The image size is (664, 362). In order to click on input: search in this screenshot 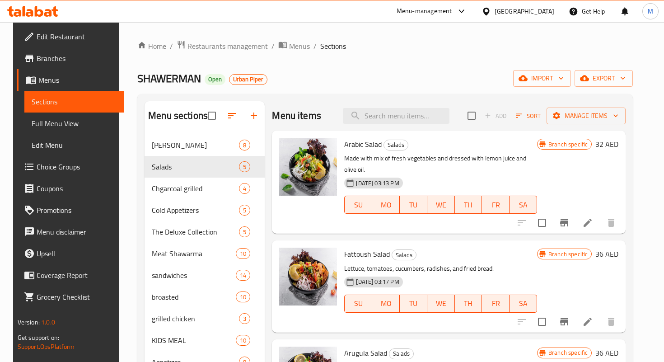, I will do `click(396, 116)`.